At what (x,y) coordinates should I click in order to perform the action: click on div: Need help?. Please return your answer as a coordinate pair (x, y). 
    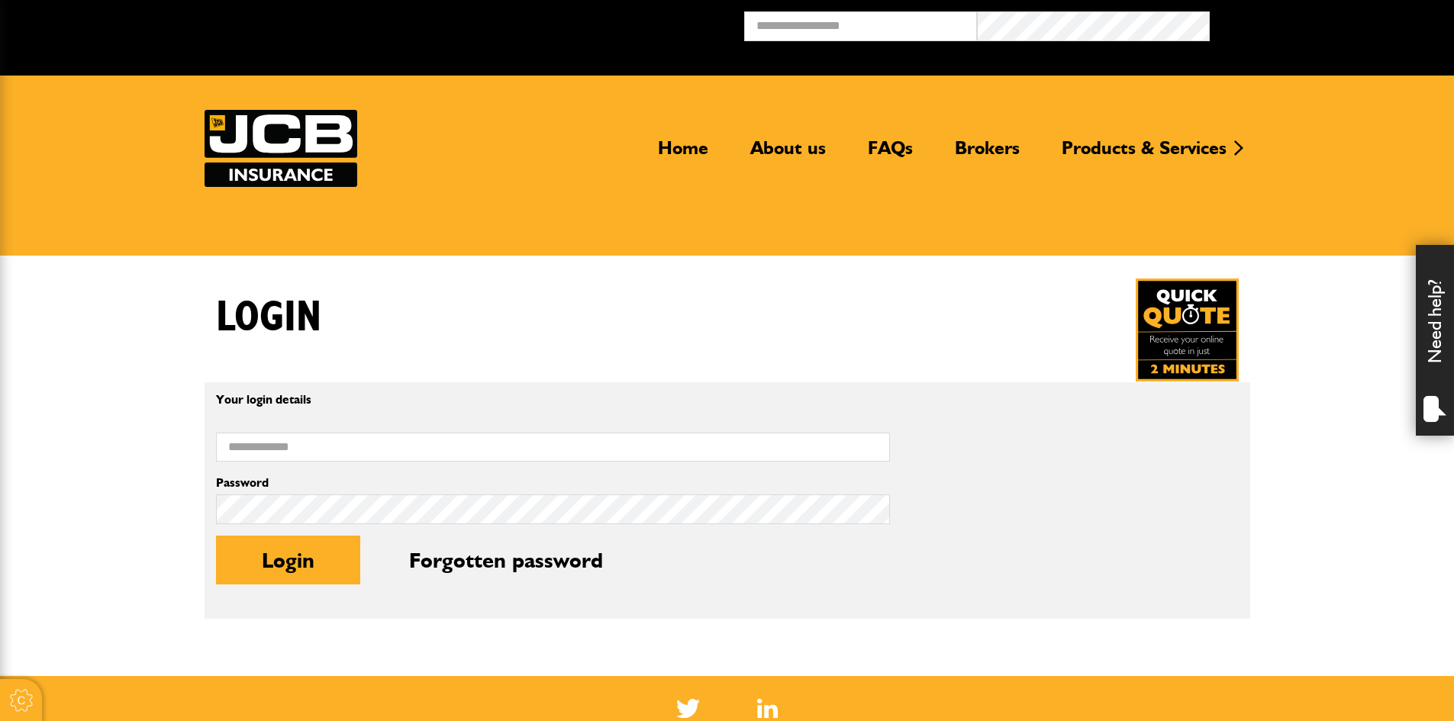
    Looking at the image, I should click on (1435, 340).